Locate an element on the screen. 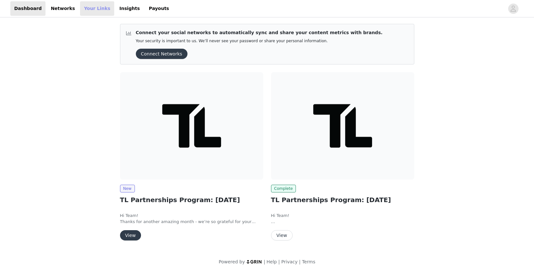 This screenshot has height=274, width=534. a: Terms is located at coordinates (309, 262).